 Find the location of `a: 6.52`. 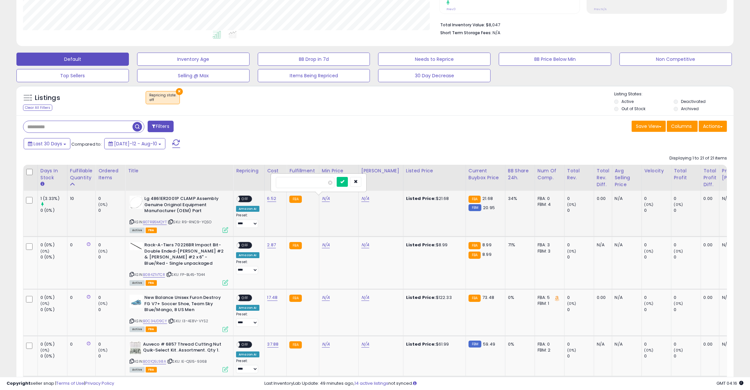

a: 6.52 is located at coordinates (272, 199).